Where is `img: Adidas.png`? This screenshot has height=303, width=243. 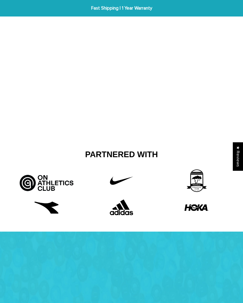 img: Adidas.png is located at coordinates (122, 208).